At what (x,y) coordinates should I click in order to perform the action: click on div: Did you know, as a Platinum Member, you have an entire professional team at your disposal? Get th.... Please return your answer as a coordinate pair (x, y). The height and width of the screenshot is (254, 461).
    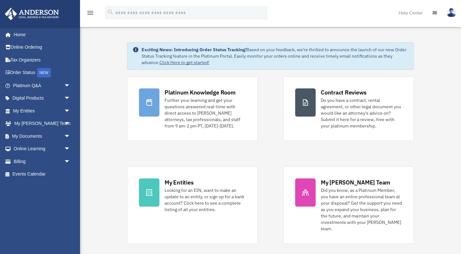
    Looking at the image, I should click on (361, 209).